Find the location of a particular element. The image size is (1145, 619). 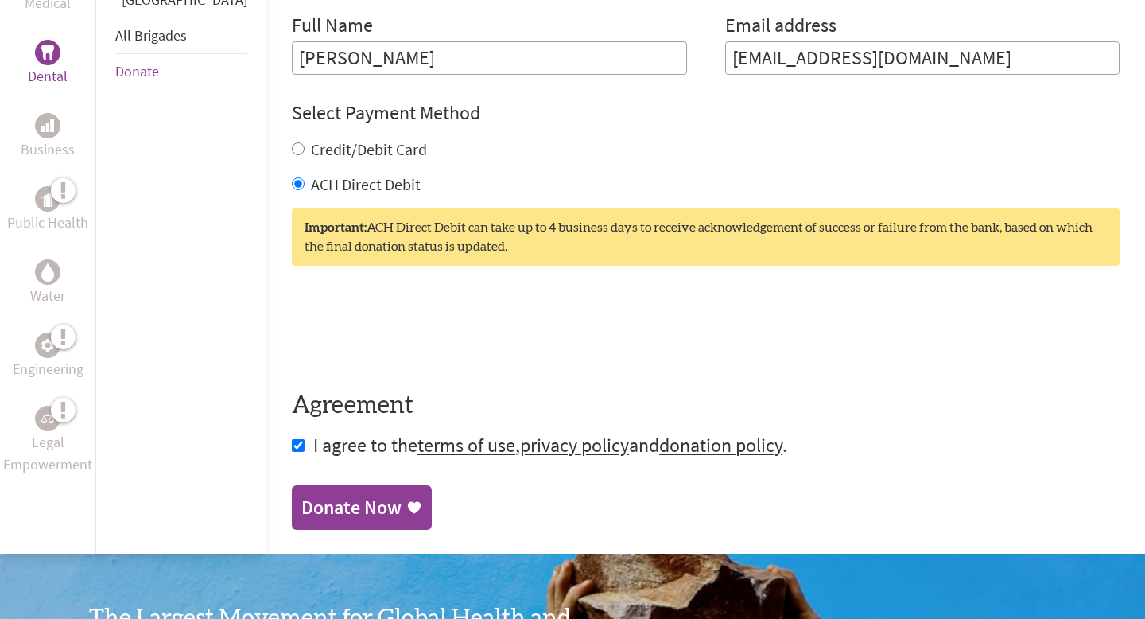

div: ACH Direct Debit can take up to 4 business days to receive acknowledgement of success or failure ... is located at coordinates (706, 237).